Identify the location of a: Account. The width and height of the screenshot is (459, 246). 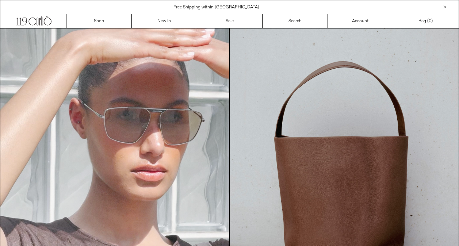
(360, 21).